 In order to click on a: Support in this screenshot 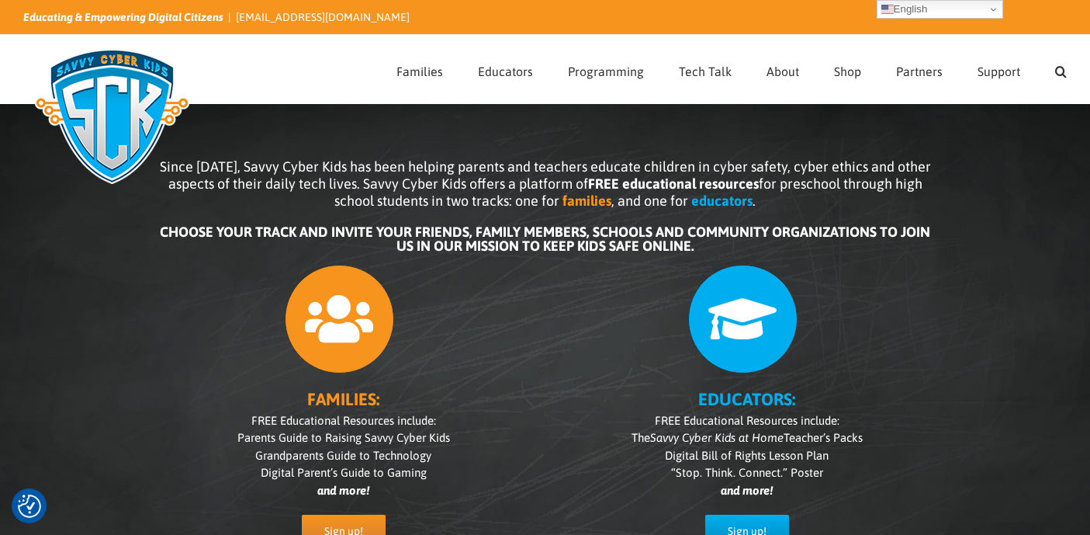, I will do `click(999, 69)`.